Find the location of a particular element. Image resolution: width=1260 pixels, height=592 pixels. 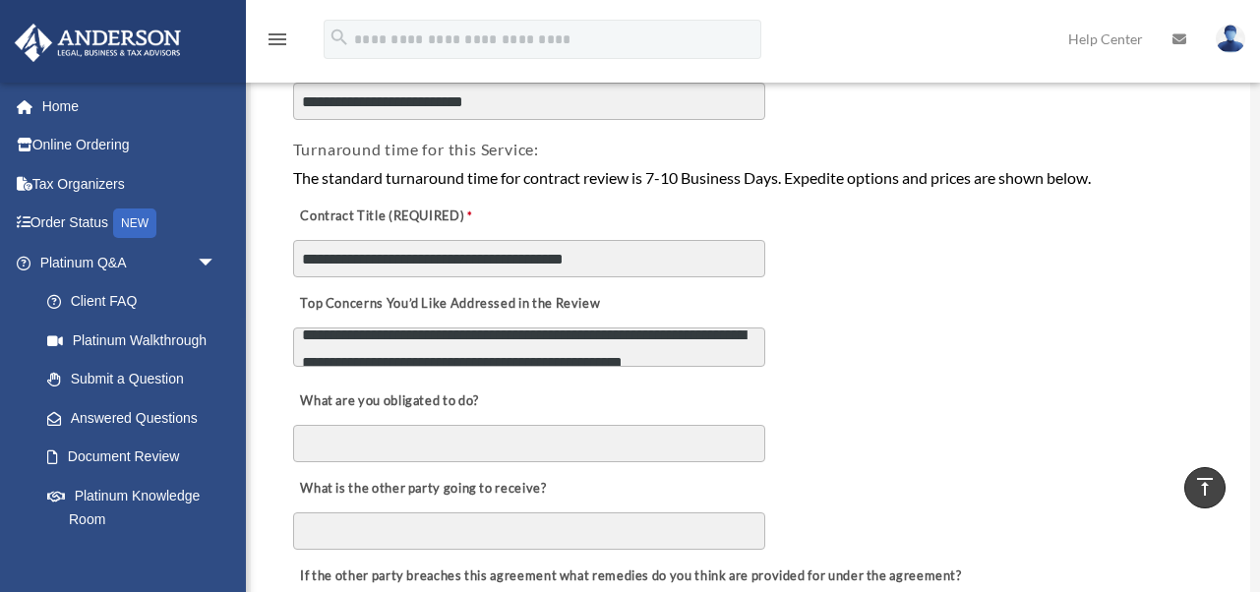

a: menu is located at coordinates (277, 42).